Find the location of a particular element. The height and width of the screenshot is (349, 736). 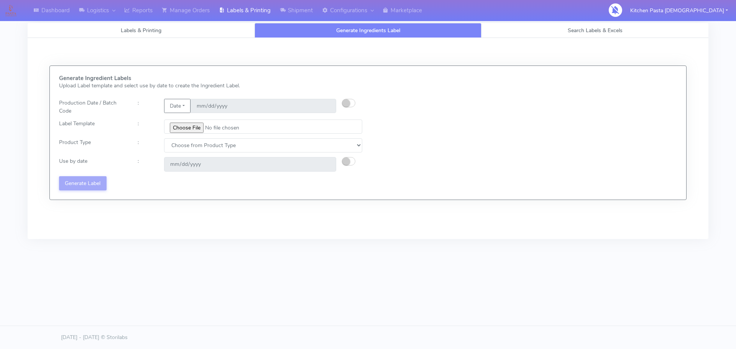

h5: Generate Ingredient Labels is located at coordinates (210, 78).